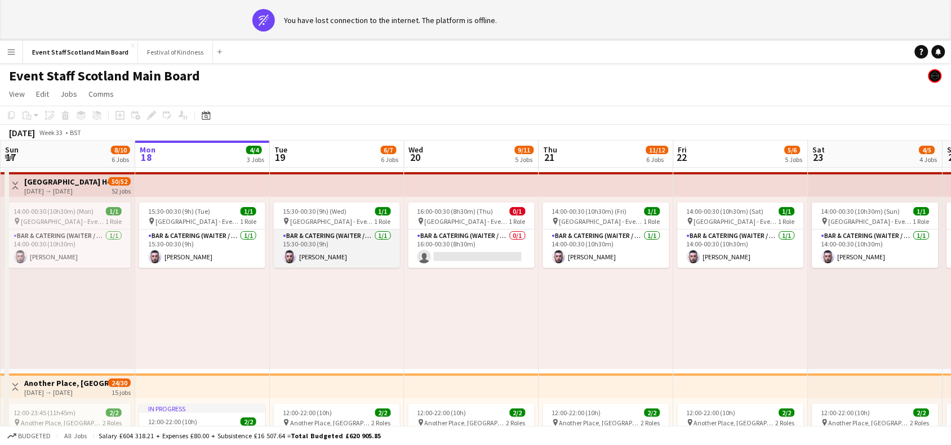 The width and height of the screenshot is (951, 445). What do you see at coordinates (17, 94) in the screenshot?
I see `span: View` at bounding box center [17, 94].